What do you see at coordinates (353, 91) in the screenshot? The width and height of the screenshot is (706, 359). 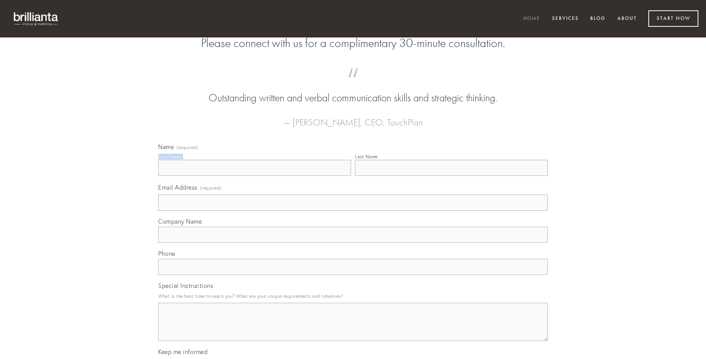 I see `blockquote: Outstanding written and verbal communication skills and strategic thinking.` at bounding box center [353, 91].